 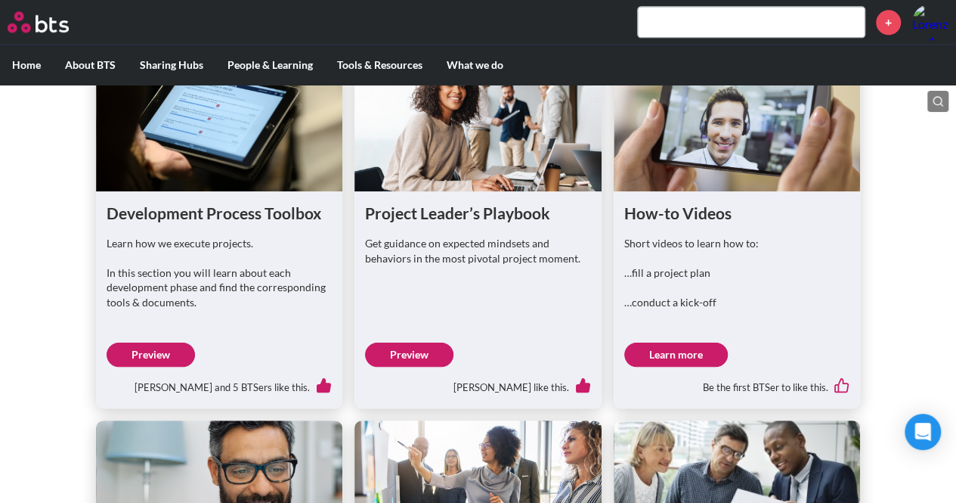 What do you see at coordinates (737, 302) in the screenshot?
I see `p: …conduct a kick-off` at bounding box center [737, 302].